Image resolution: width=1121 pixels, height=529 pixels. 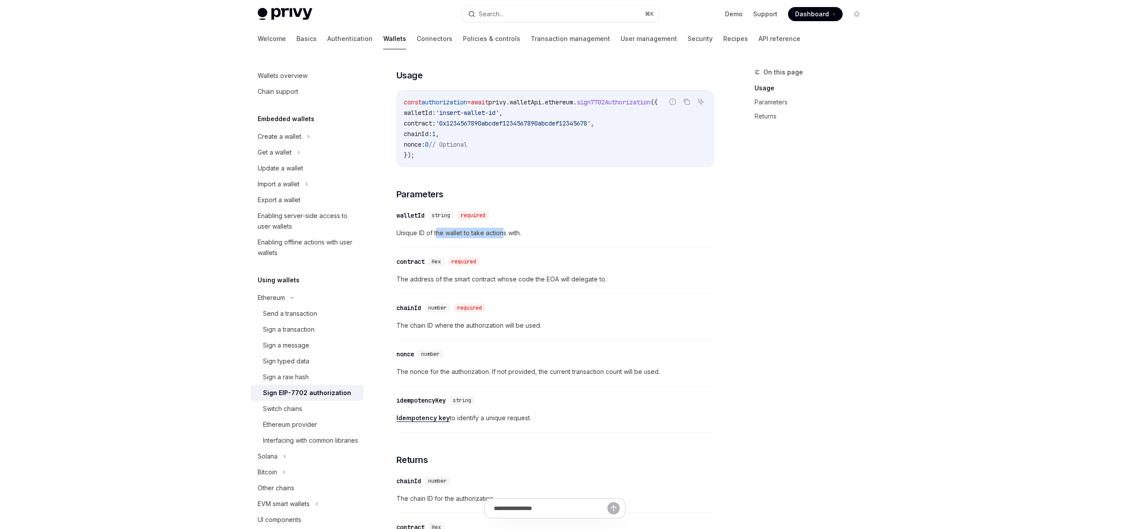 What do you see at coordinates (462, 401) in the screenshot?
I see `span: string` at bounding box center [462, 401].